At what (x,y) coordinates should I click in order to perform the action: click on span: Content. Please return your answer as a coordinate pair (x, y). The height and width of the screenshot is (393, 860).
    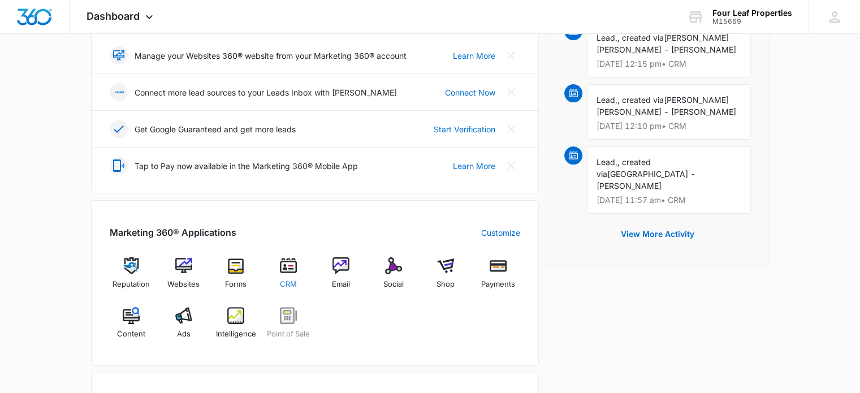
    Looking at the image, I should click on (131, 334).